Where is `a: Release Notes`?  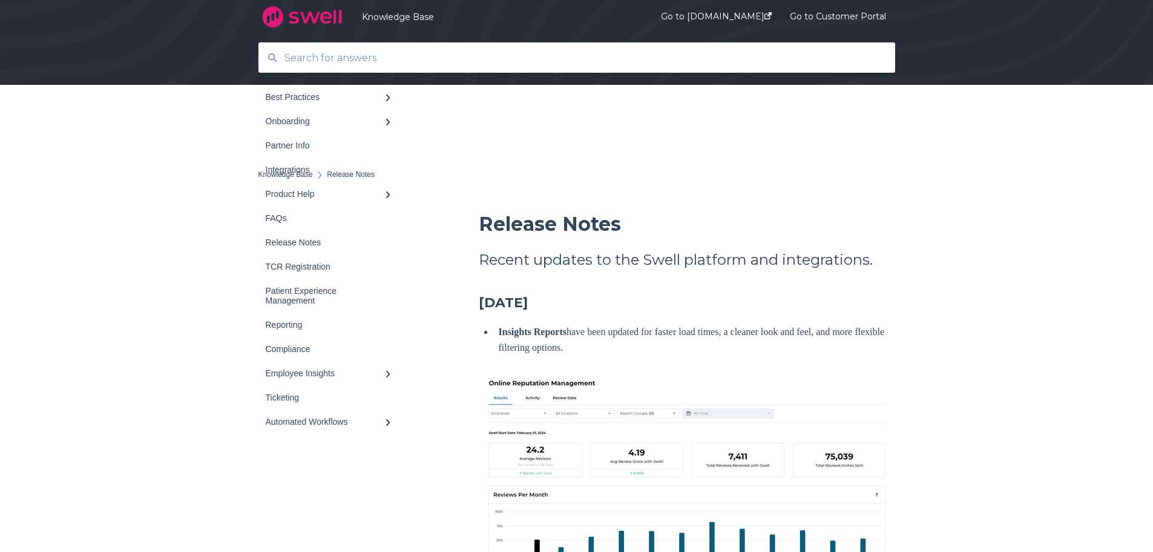 a: Release Notes is located at coordinates (331, 242).